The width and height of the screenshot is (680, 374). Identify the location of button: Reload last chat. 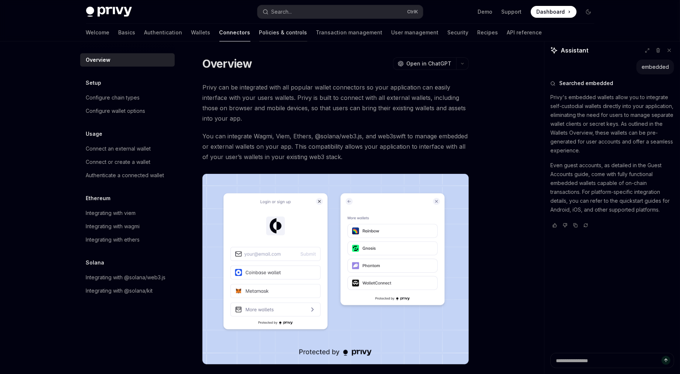
(586, 225).